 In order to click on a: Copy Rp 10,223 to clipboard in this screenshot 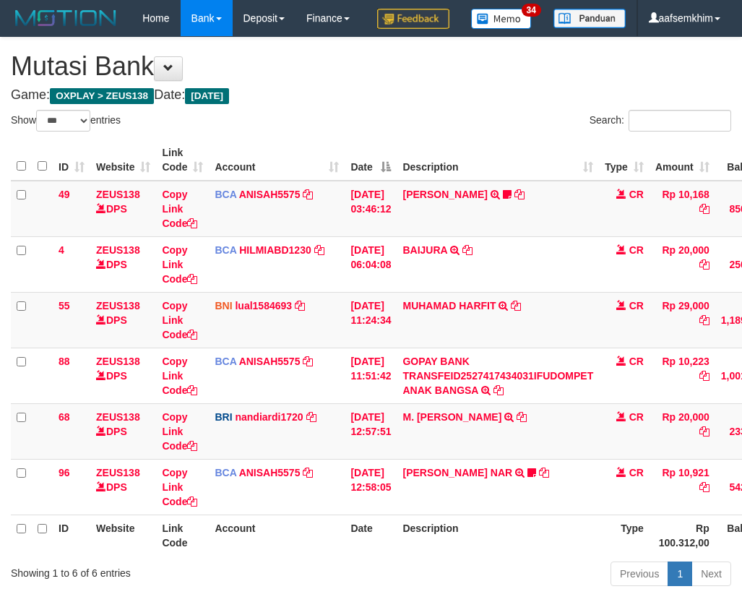, I will do `click(705, 376)`.